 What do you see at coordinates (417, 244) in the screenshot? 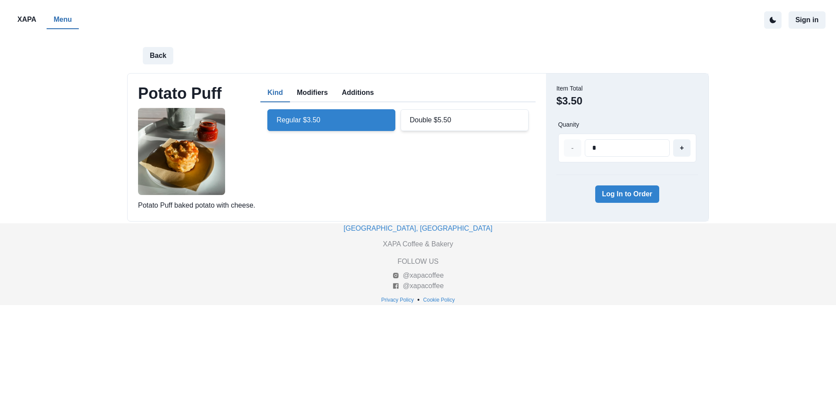
I see `p: XAPA Coffee & Bakery` at bounding box center [417, 244].